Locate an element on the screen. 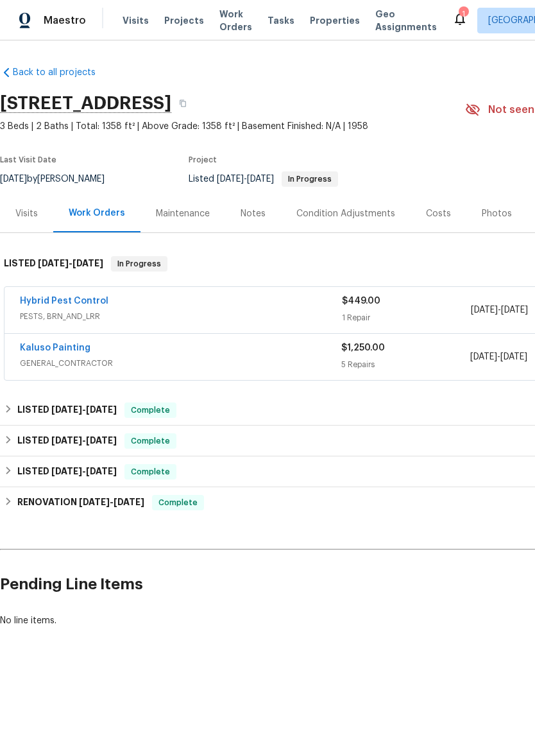 Image resolution: width=535 pixels, height=735 pixels. span: $449.00 is located at coordinates (361, 301).